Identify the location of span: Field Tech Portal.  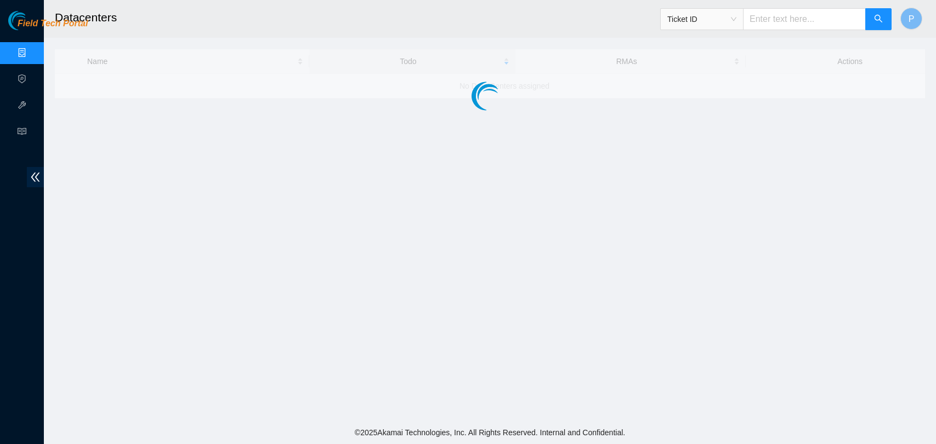
(53, 24).